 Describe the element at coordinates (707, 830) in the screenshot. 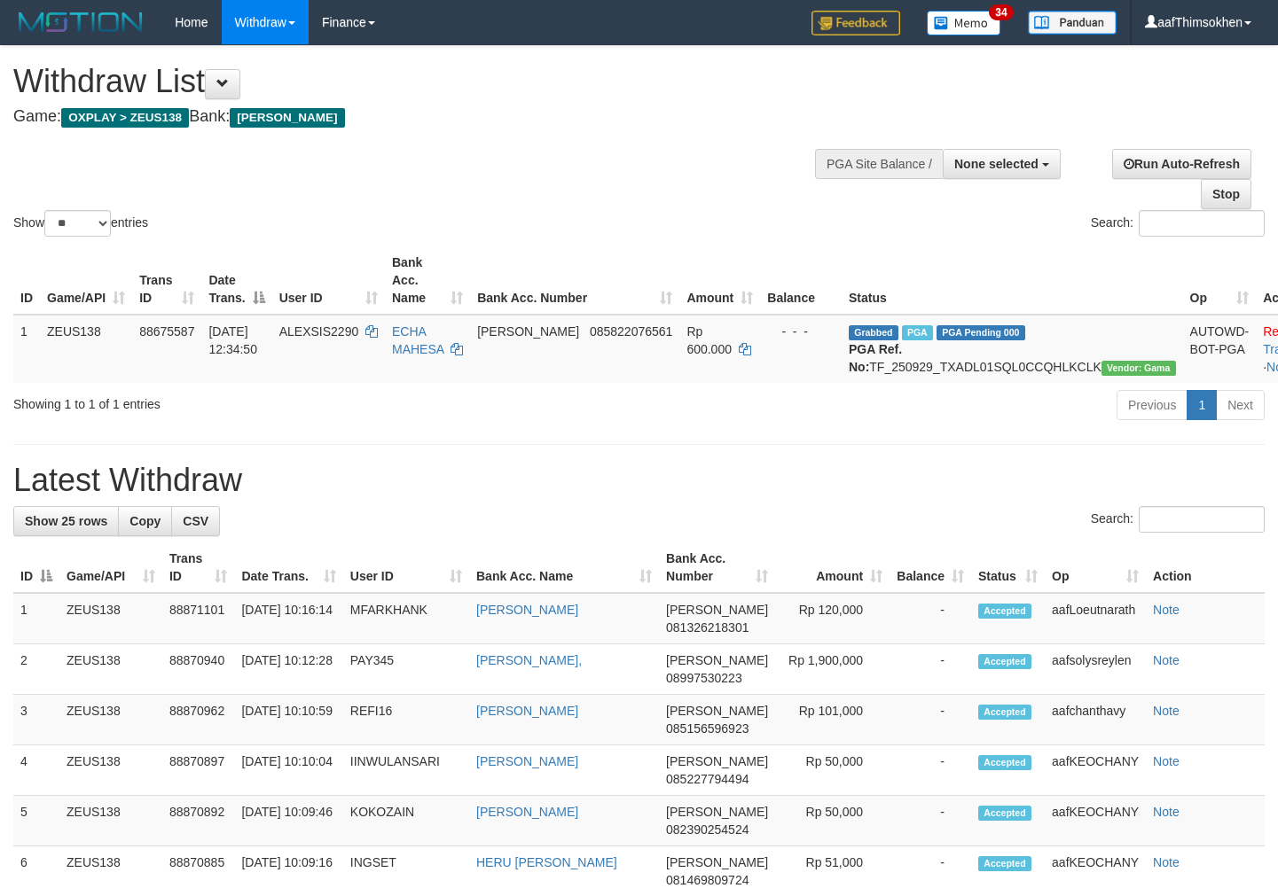

I see `span: Copy 082390254524 to clipboard` at that location.